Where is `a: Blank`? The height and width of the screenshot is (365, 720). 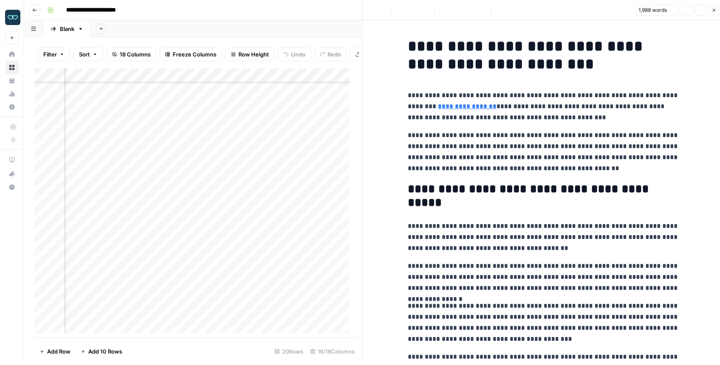
a: Blank is located at coordinates (67, 29).